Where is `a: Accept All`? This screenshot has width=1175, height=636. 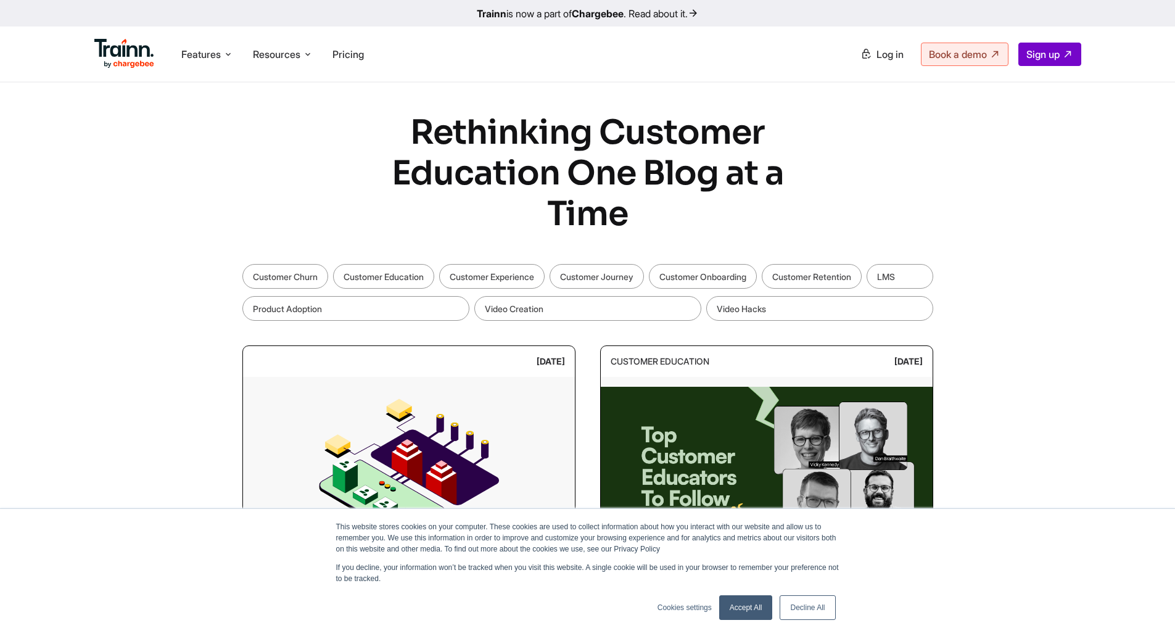
a: Accept All is located at coordinates (746, 608).